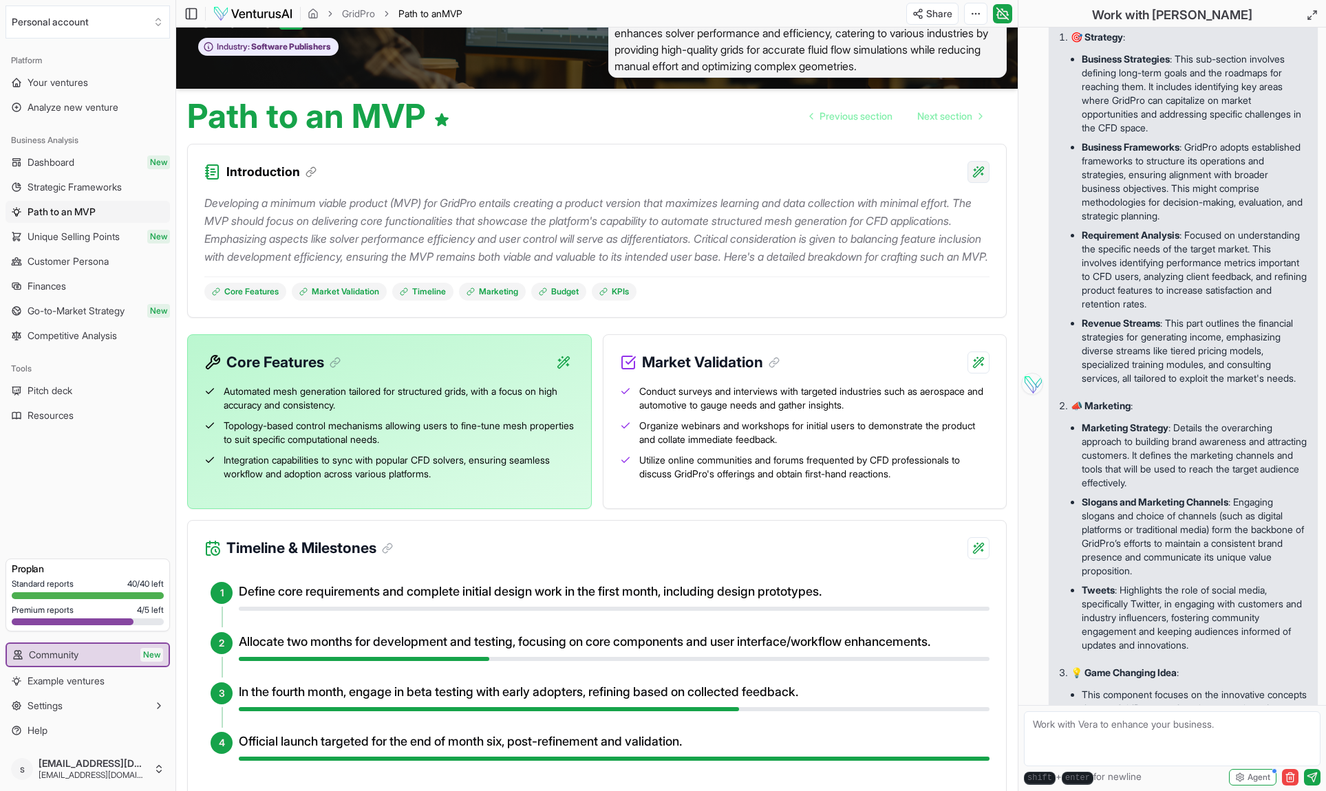 The image size is (1326, 791). Describe the element at coordinates (310, 548) in the screenshot. I see `h3: Timeline & Milestones` at that location.